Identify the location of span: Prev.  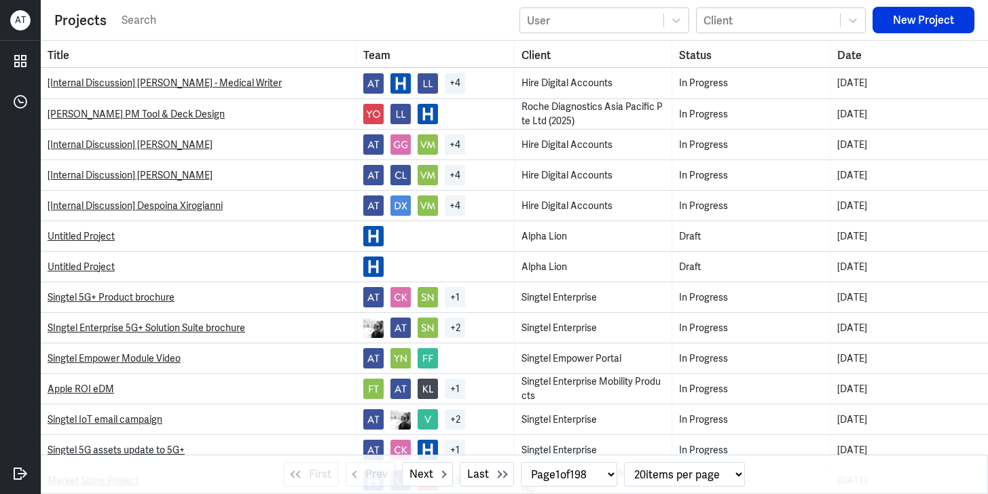
(376, 475).